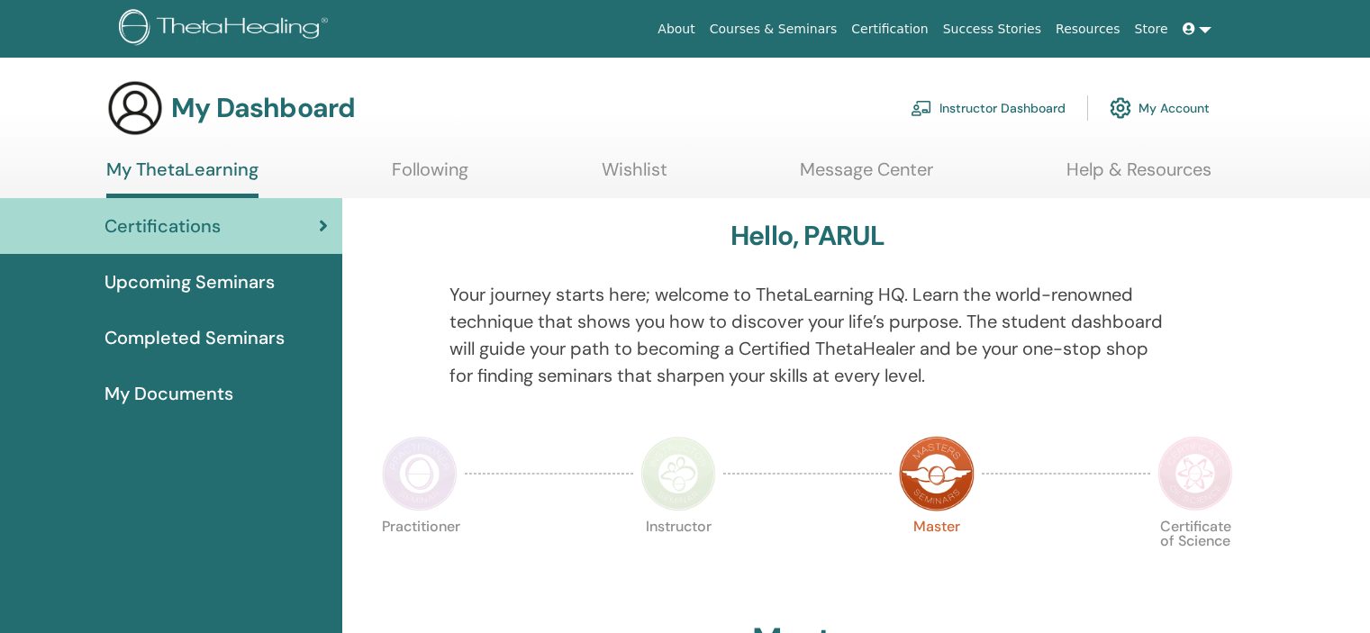 The width and height of the screenshot is (1370, 633). Describe the element at coordinates (420, 474) in the screenshot. I see `img: Practitioner` at that location.